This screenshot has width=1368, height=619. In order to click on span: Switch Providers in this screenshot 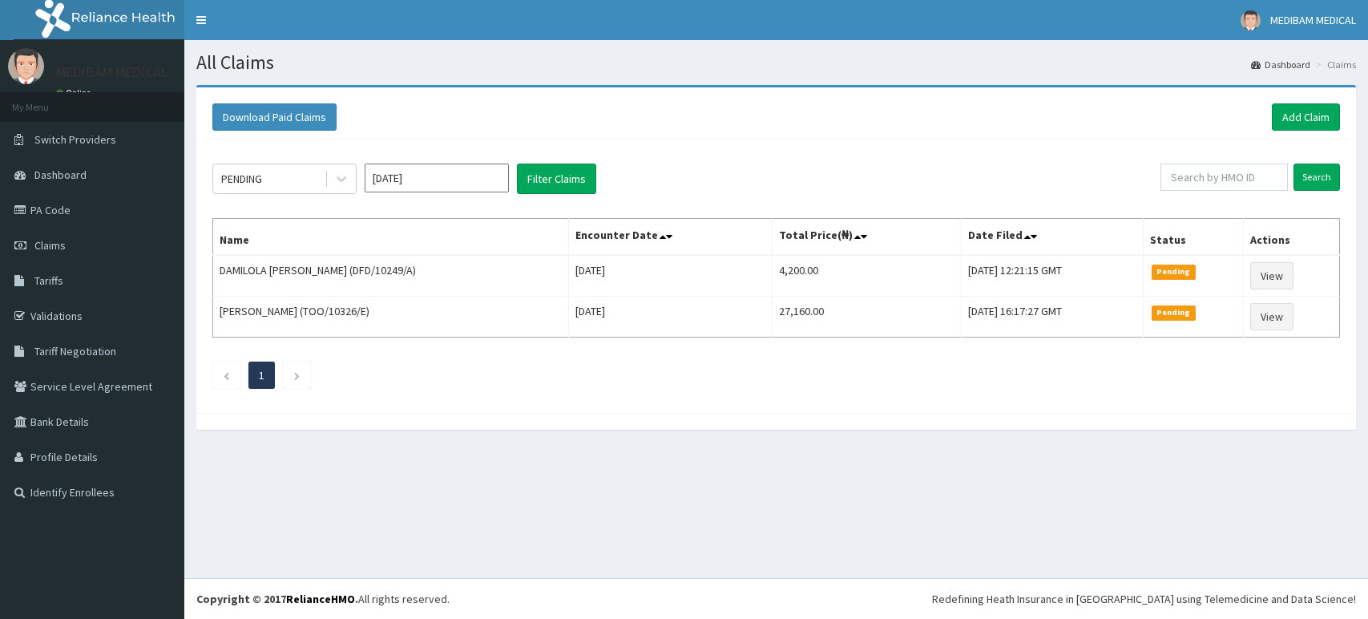, I will do `click(75, 139)`.